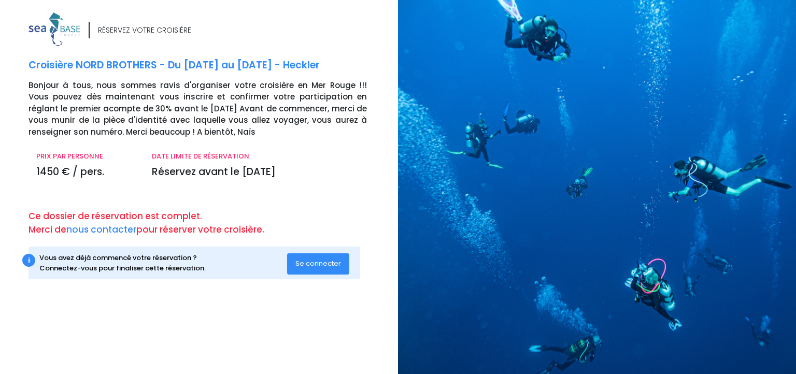  I want to click on p: Ce dossier de réservation est complet. Merci de pour réserver votre croisière., so click(209, 223).